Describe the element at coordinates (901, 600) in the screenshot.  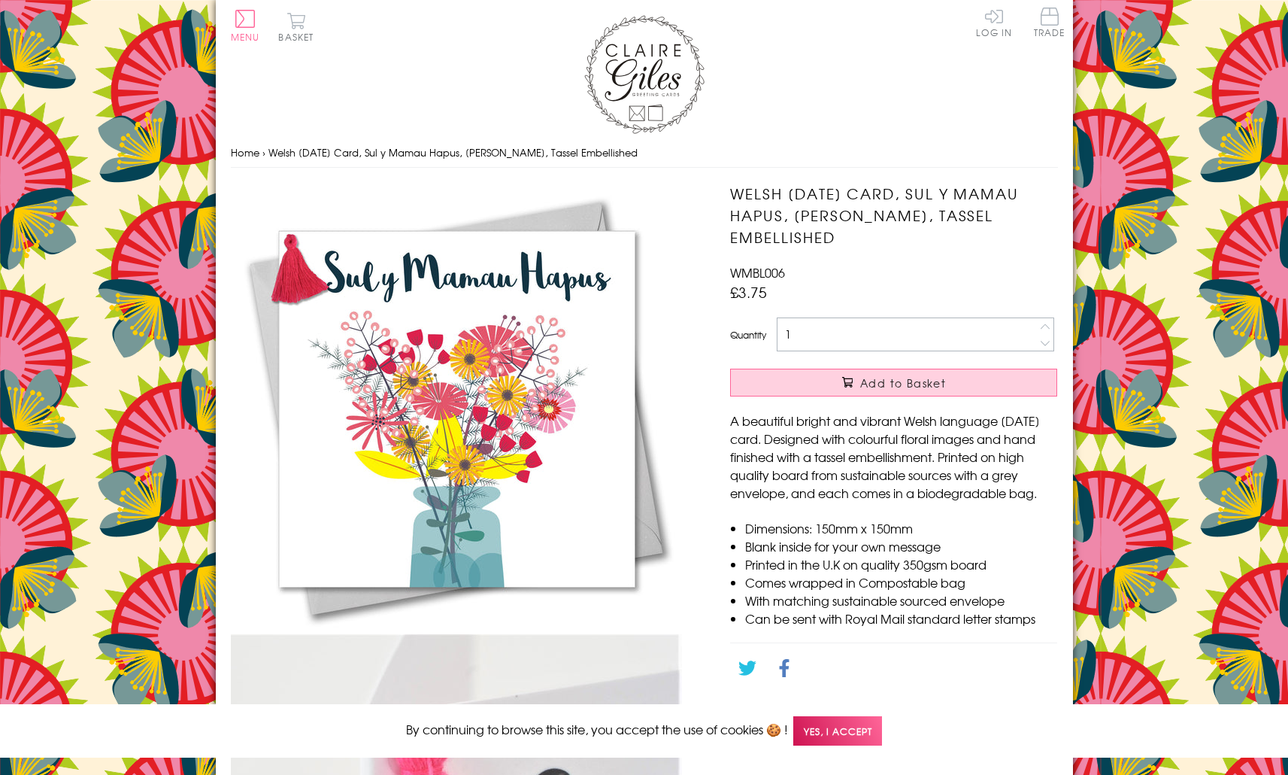
I see `li: With matching sustainable sourced envelope` at that location.